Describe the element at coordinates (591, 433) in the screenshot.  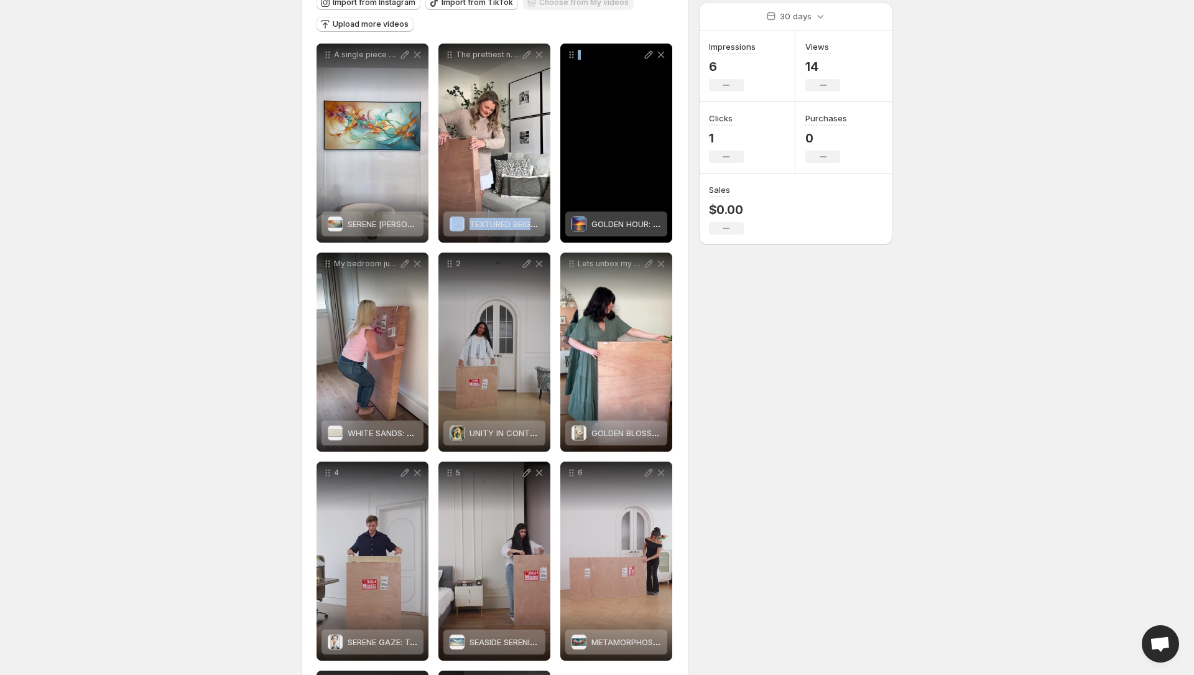
I see `span: UNITY IN CONTRAST: Textured Abstract Figurative Oil Painting` at that location.